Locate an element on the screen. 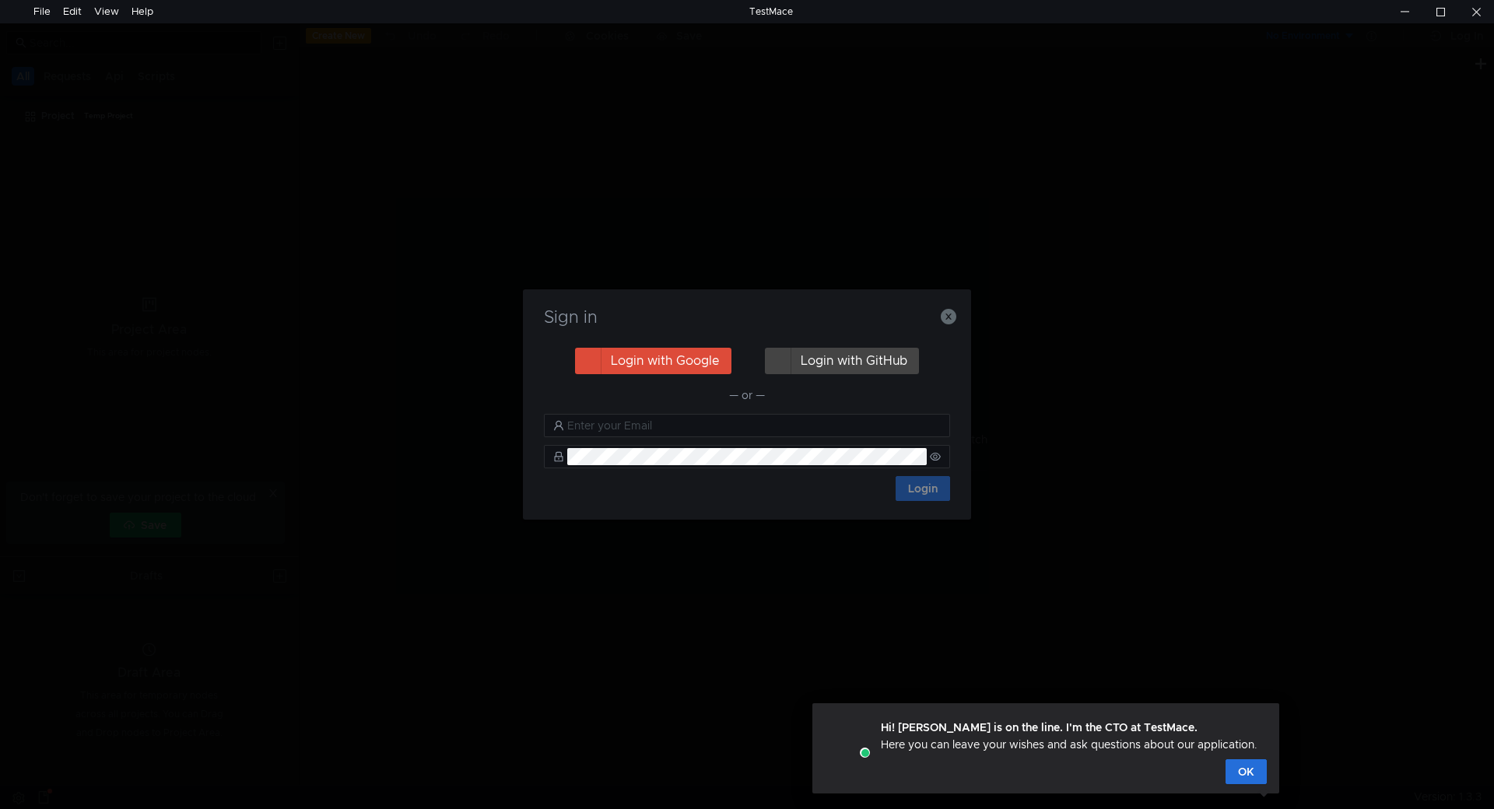 The image size is (1494, 809). input: Enter your Email is located at coordinates (754, 426).